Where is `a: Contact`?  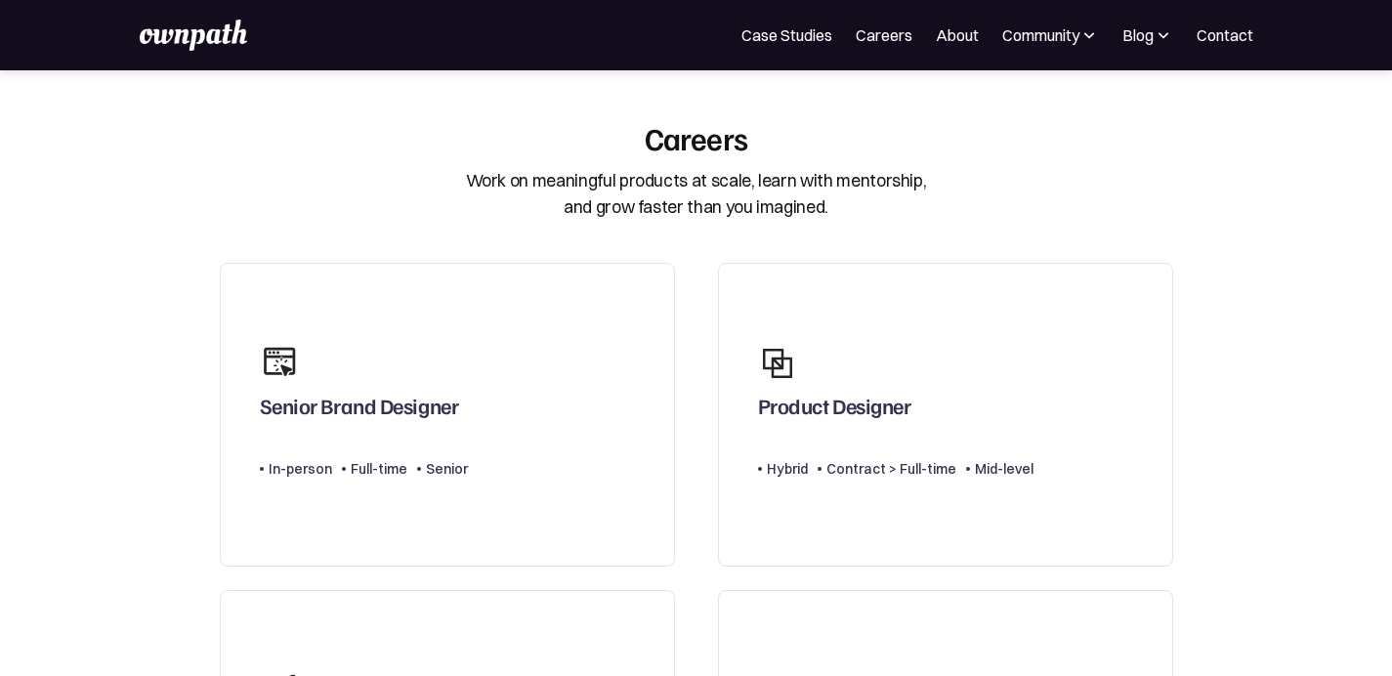
a: Contact is located at coordinates (1225, 35).